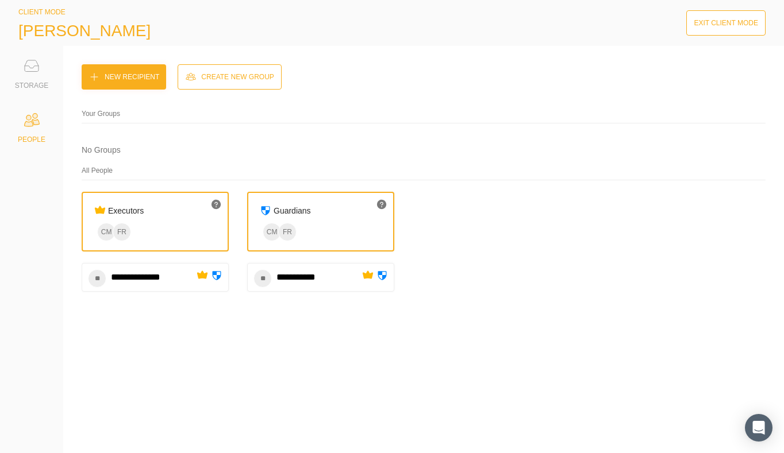 The height and width of the screenshot is (453, 784). What do you see at coordinates (726, 23) in the screenshot?
I see `div: Exit Client Mode` at bounding box center [726, 23].